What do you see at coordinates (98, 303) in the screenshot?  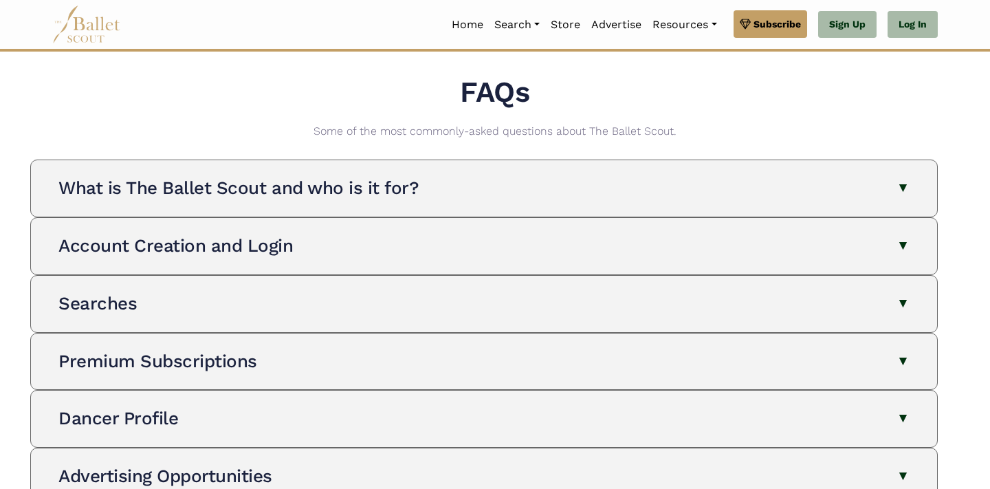 I see `h3: Searches` at bounding box center [98, 303].